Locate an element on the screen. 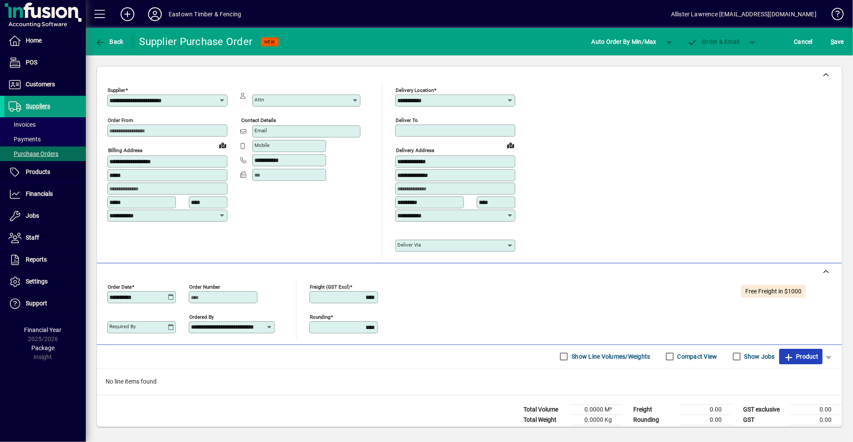  a: Reports is located at coordinates (45, 260).